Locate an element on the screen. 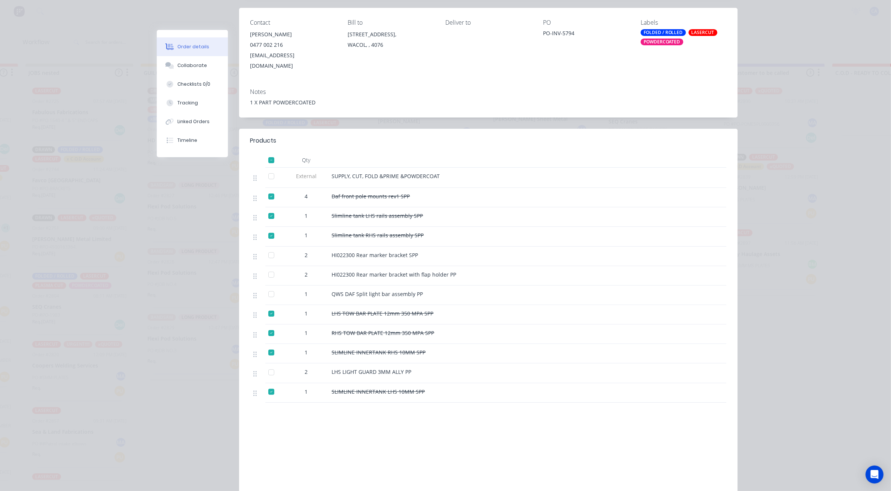 This screenshot has height=491, width=891. div: Notes is located at coordinates (488, 92).